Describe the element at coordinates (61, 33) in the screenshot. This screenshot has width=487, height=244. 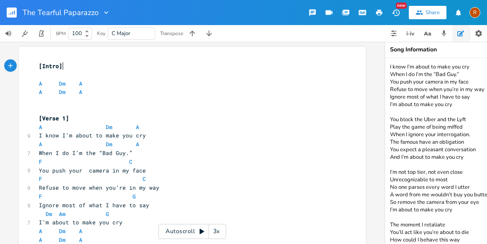
I see `div: BPM` at that location.